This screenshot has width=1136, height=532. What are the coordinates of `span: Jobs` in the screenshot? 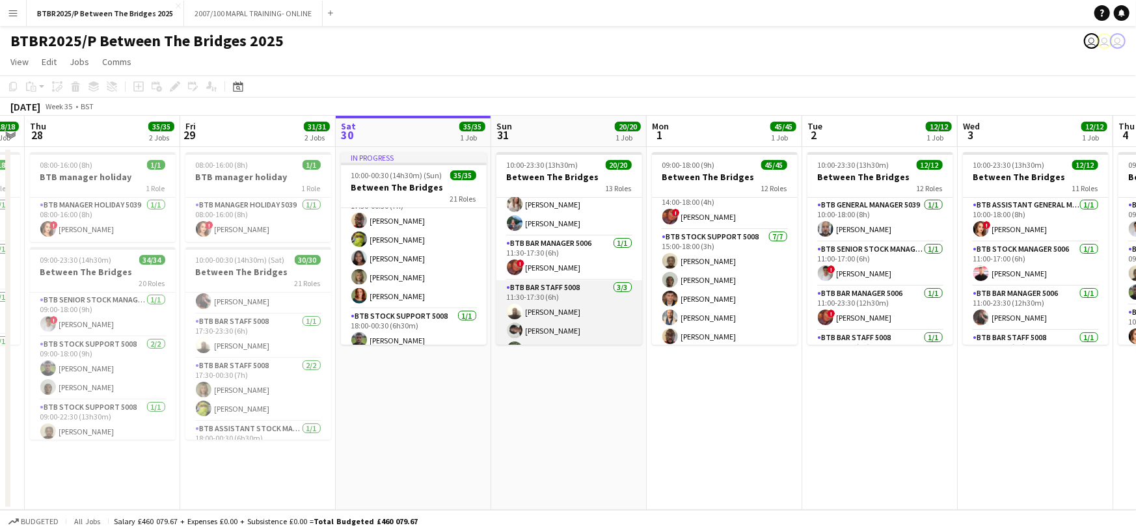 It's located at (79, 62).